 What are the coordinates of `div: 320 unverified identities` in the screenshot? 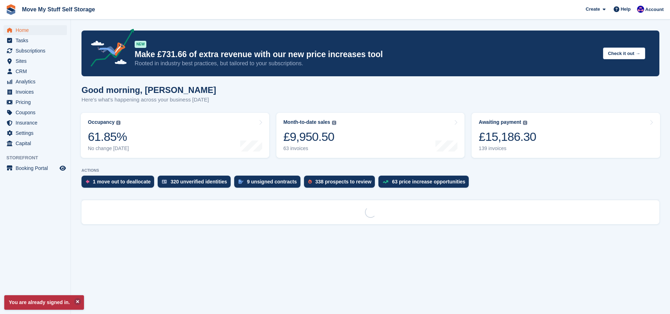 It's located at (199, 181).